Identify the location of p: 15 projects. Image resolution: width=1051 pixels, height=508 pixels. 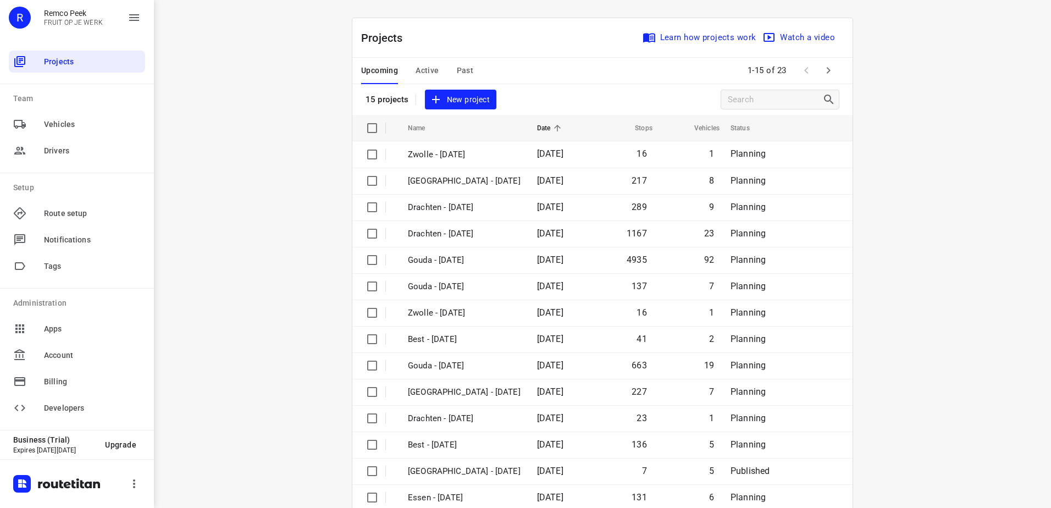
(387, 100).